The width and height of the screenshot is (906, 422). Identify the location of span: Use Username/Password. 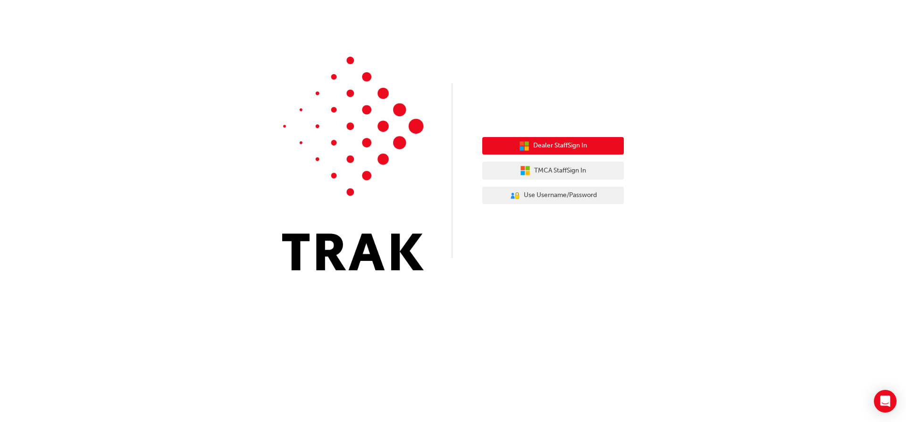
(560, 195).